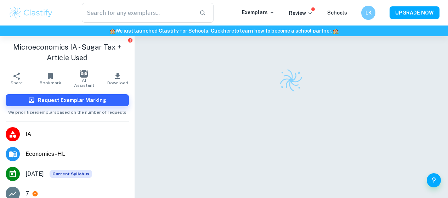  What do you see at coordinates (84, 83) in the screenshot?
I see `span: AI Assistant` at bounding box center [84, 83].